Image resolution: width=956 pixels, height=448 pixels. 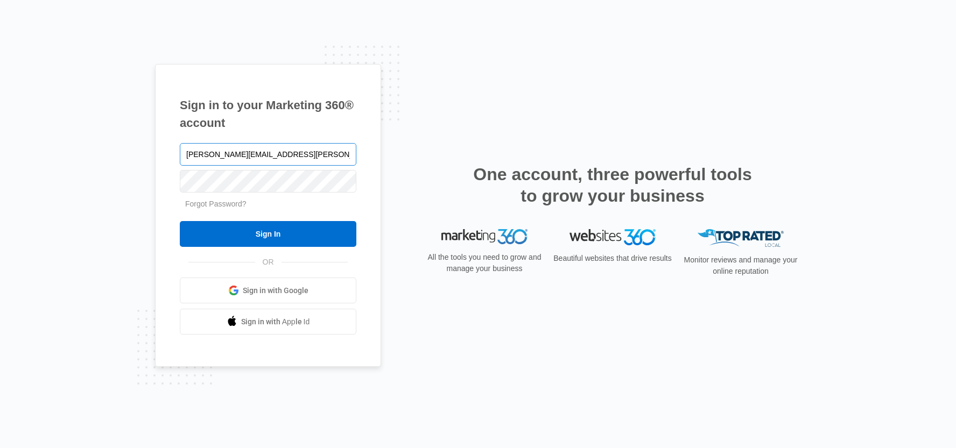 I want to click on span: Sign in with Apple Id, so click(x=275, y=322).